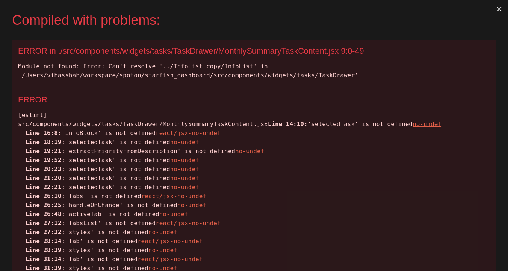 The image size is (508, 271). I want to click on span: Line 28:14:, so click(45, 241).